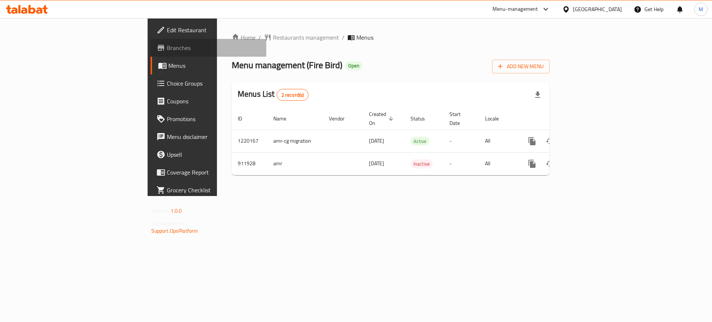  I want to click on span: Inactive, so click(421, 164).